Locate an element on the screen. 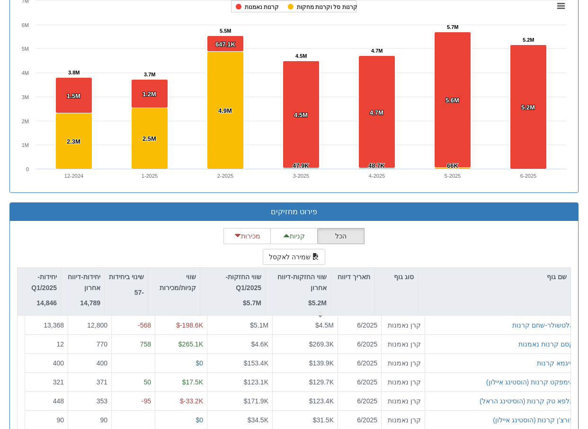 The image size is (588, 429). strong: $5.2M is located at coordinates (317, 303).